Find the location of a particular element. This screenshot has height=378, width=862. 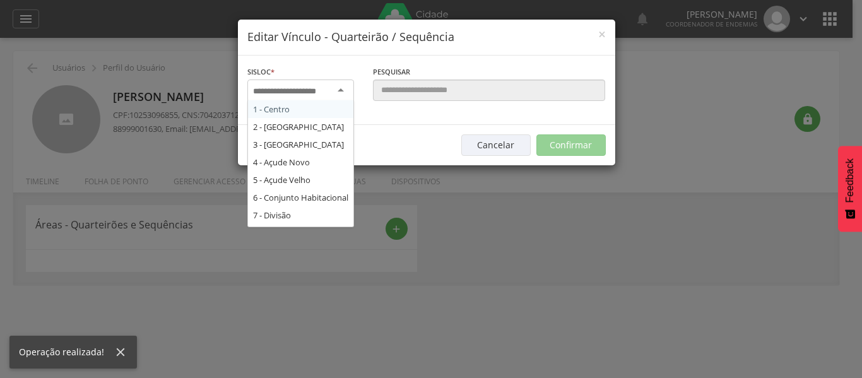

button: Feedback - Mostrar pesquisa is located at coordinates (850, 189).